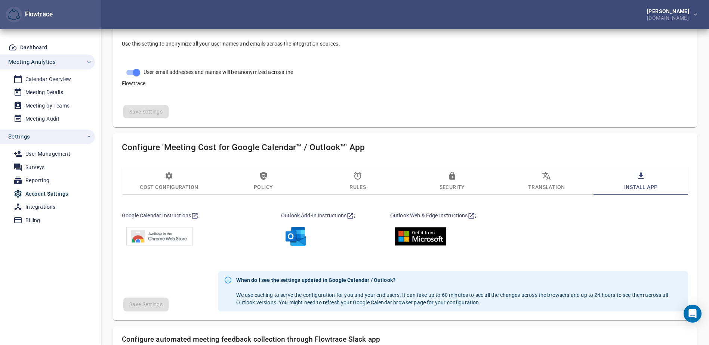 This screenshot has width=709, height=345. I want to click on div: User Management, so click(48, 154).